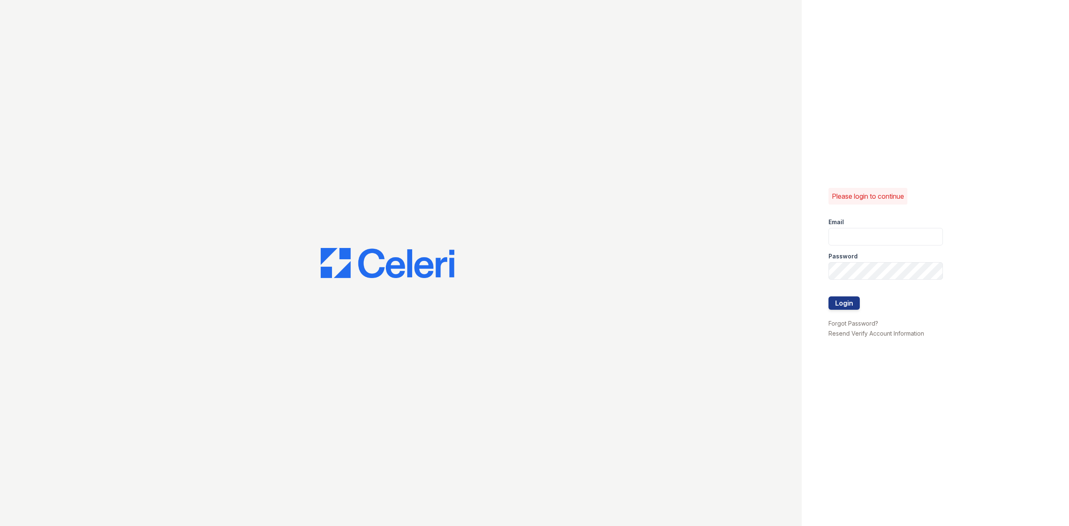  Describe the element at coordinates (836, 222) in the screenshot. I see `label: Email` at that location.